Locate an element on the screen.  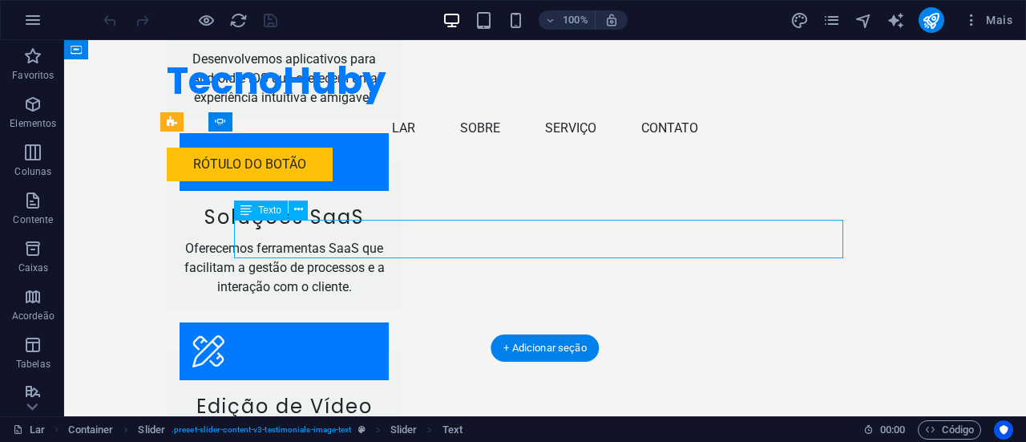
h6: Tempo de sessão is located at coordinates (884, 430).